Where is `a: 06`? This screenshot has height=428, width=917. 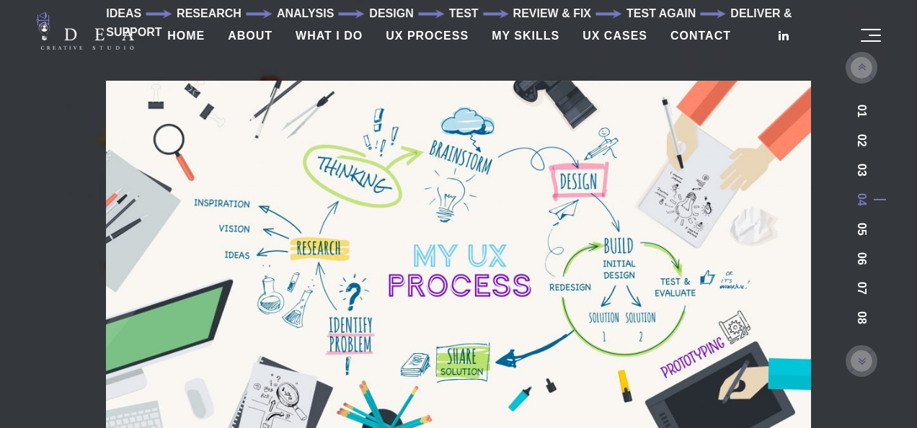
a: 06 is located at coordinates (861, 259).